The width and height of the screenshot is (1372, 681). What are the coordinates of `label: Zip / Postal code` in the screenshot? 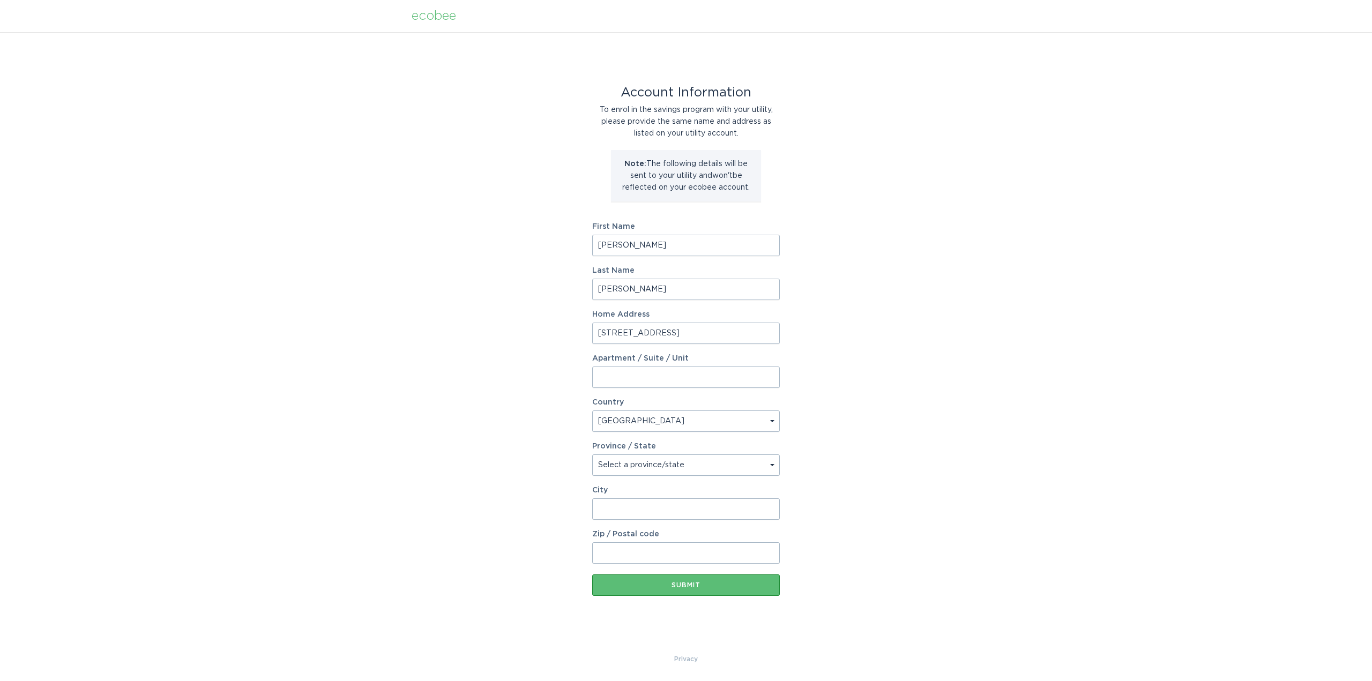 It's located at (686, 534).